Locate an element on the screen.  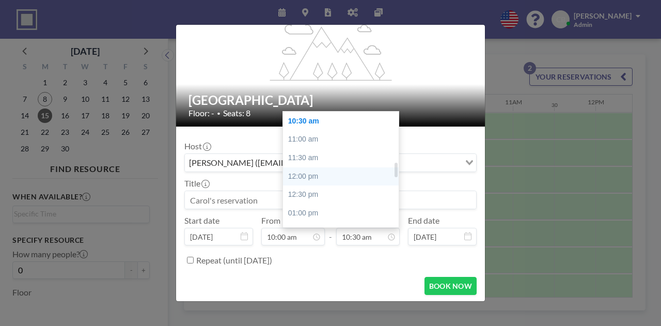
label: Host is located at coordinates (197, 146).